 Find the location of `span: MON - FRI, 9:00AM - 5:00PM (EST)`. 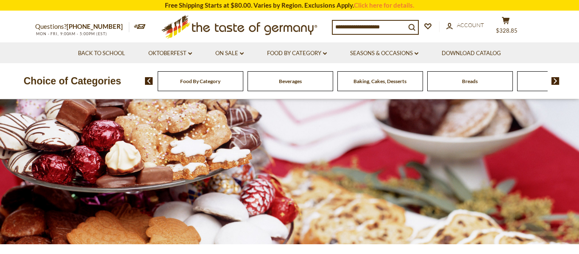

span: MON - FRI, 9:00AM - 5:00PM (EST) is located at coordinates (71, 33).